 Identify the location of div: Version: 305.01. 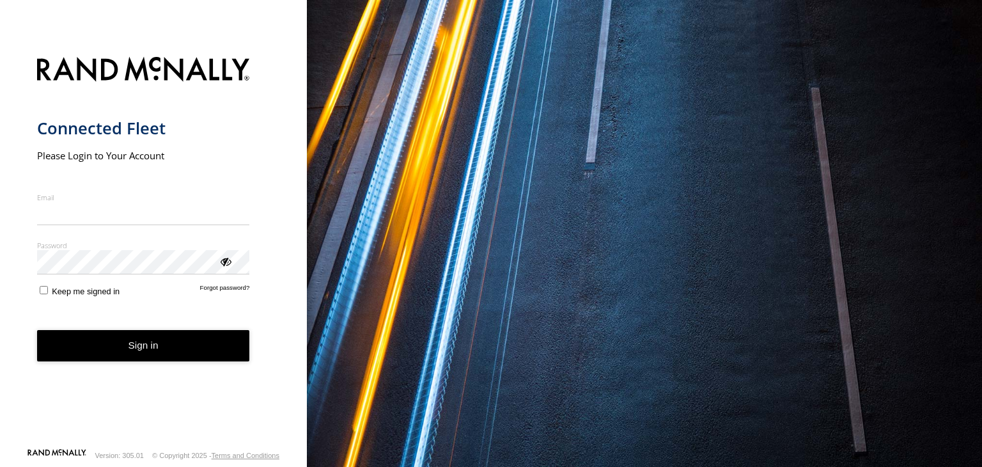
(120, 455).